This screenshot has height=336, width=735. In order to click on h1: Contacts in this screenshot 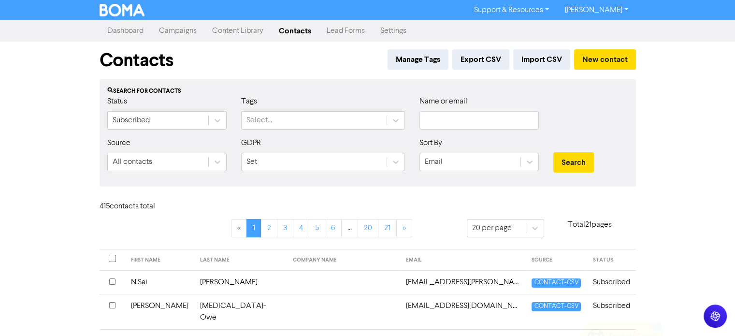, I will do `click(136, 60)`.